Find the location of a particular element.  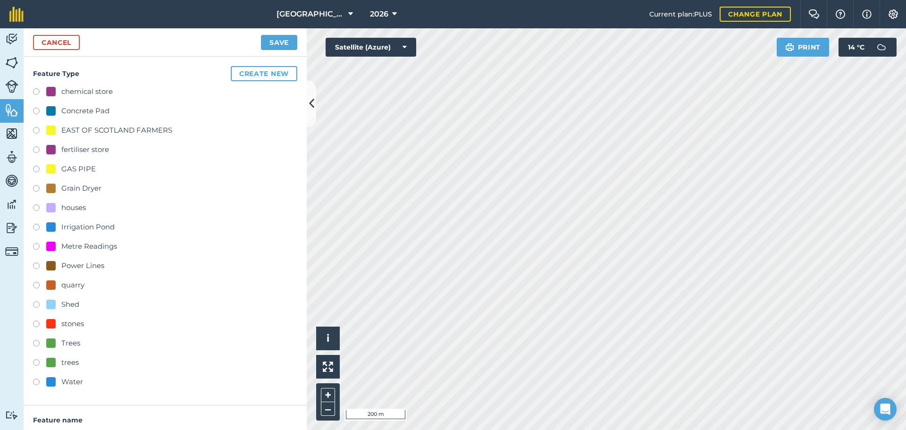

div: Water is located at coordinates (72, 382).